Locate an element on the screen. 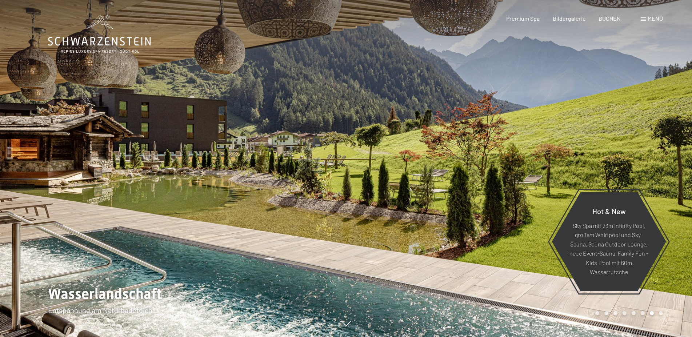 This screenshot has height=337, width=692. div: Carousel Page 8 is located at coordinates (661, 313).